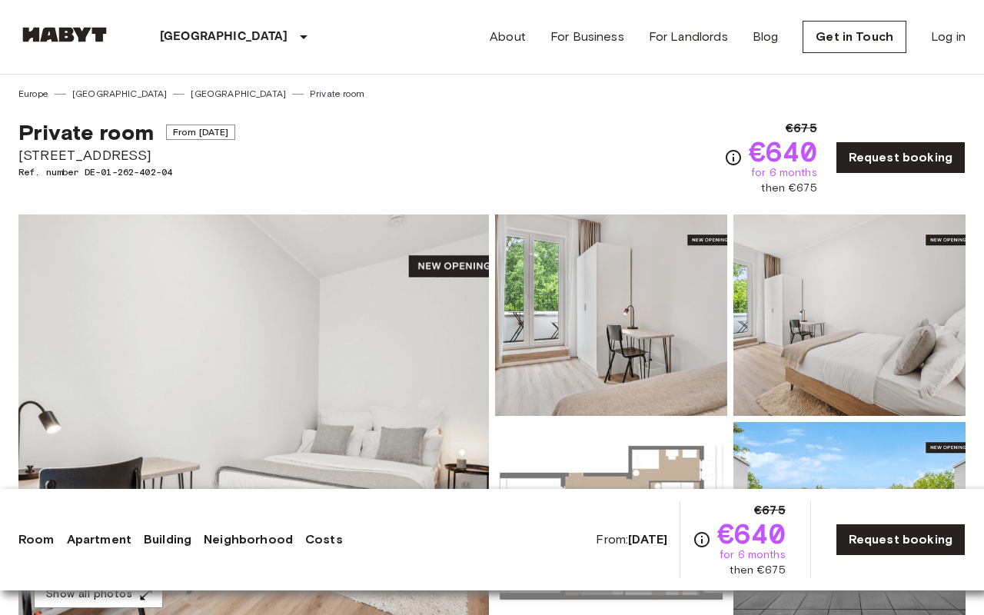 This screenshot has width=984, height=615. Describe the element at coordinates (86, 132) in the screenshot. I see `span: Private room` at that location.